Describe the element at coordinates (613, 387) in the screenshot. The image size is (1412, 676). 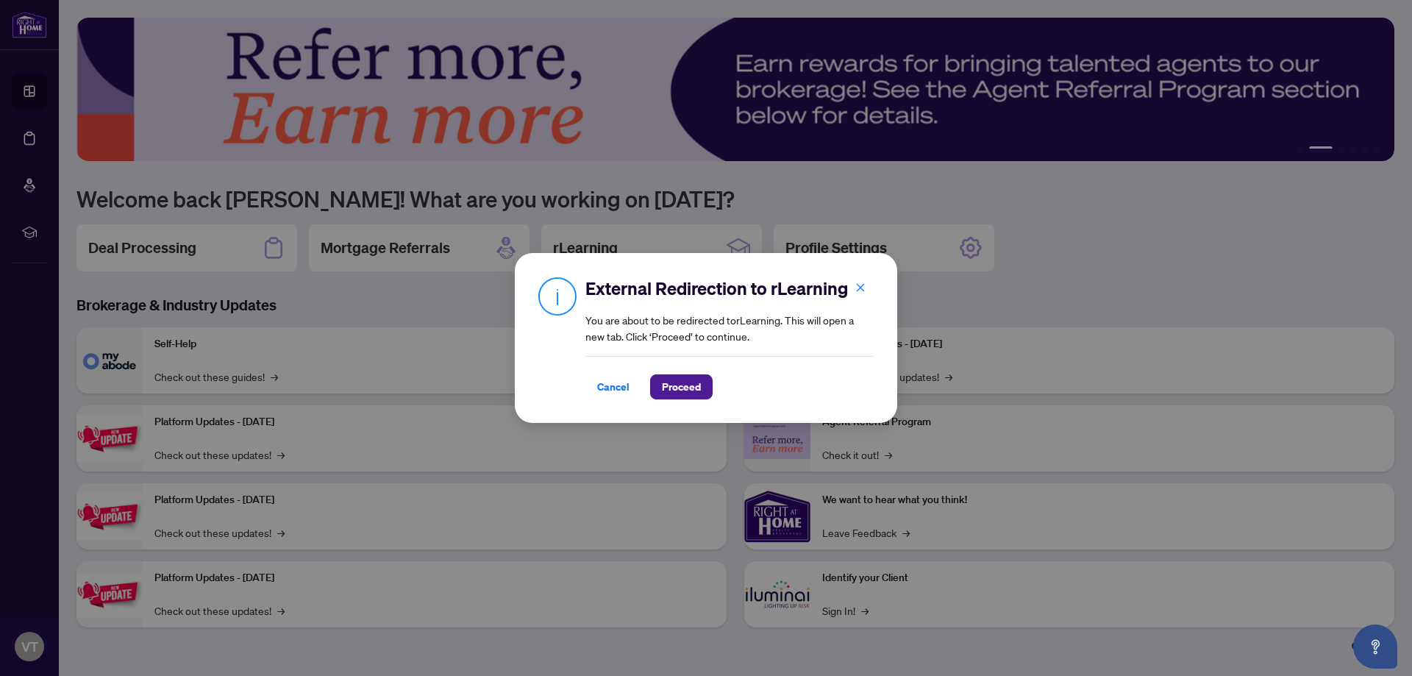
I see `button: Cancel` at that location.